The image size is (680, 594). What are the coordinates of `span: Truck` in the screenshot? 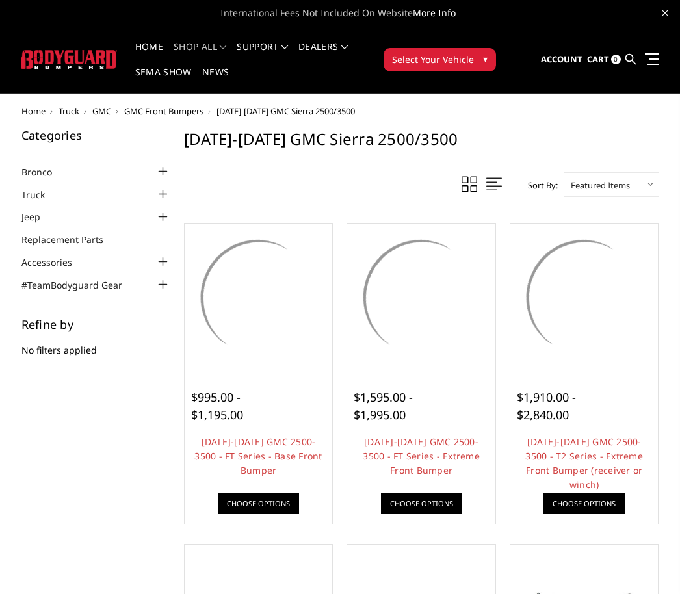 It's located at (69, 111).